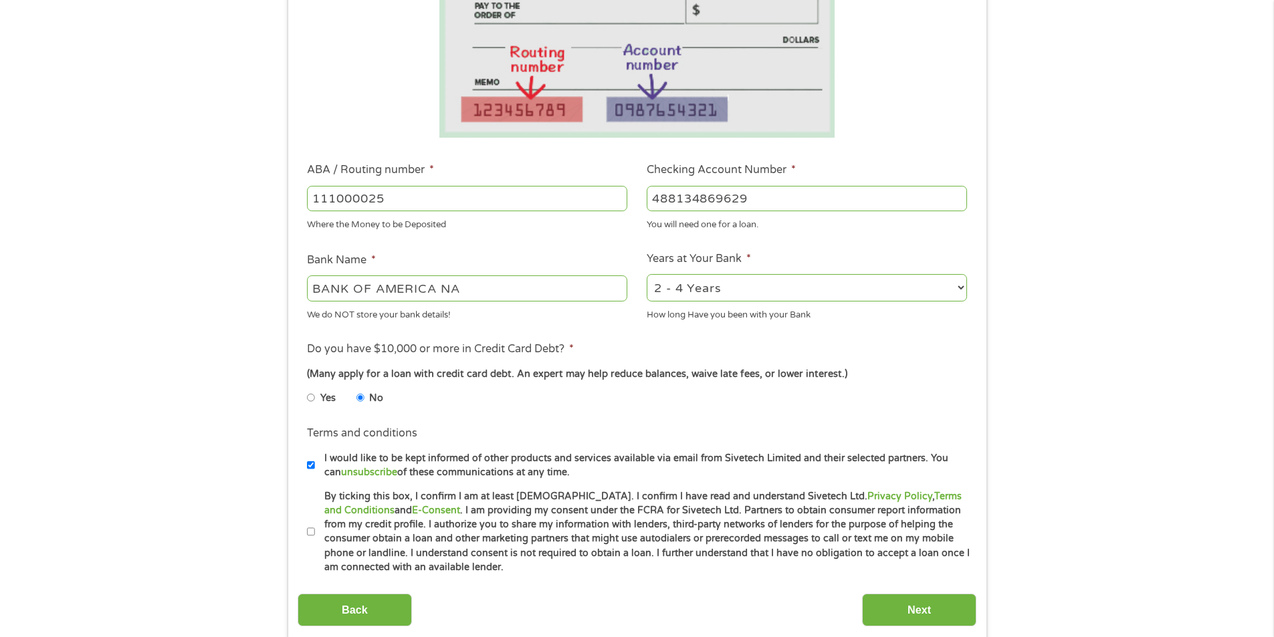 Image resolution: width=1274 pixels, height=637 pixels. What do you see at coordinates (370, 170) in the screenshot?
I see `label: ABA / Routing number` at bounding box center [370, 170].